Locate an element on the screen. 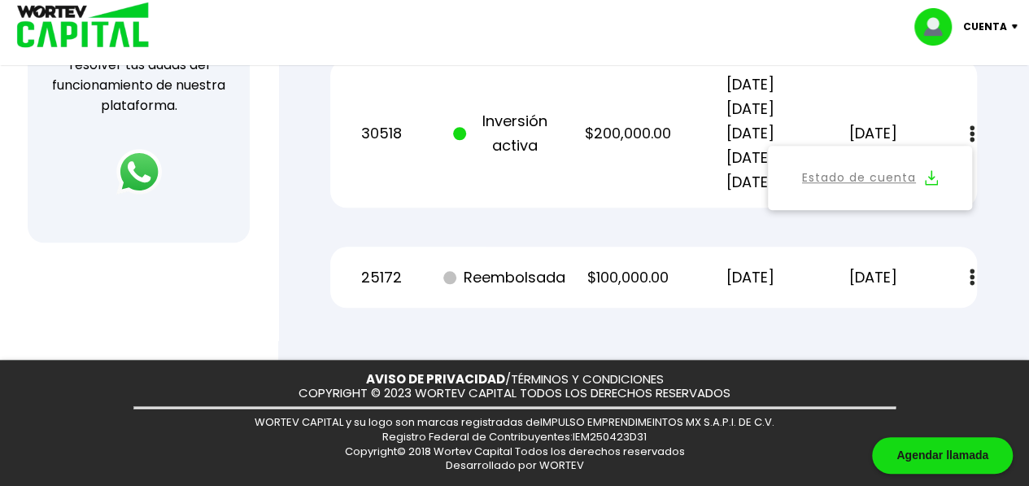  span: Desarrollado por WORTEV is located at coordinates (515, 465).